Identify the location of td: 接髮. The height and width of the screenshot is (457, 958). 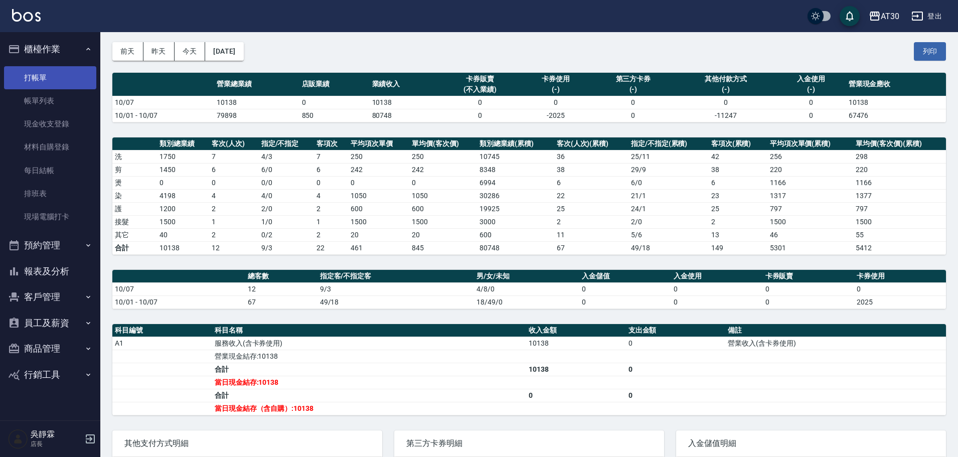
(134, 222).